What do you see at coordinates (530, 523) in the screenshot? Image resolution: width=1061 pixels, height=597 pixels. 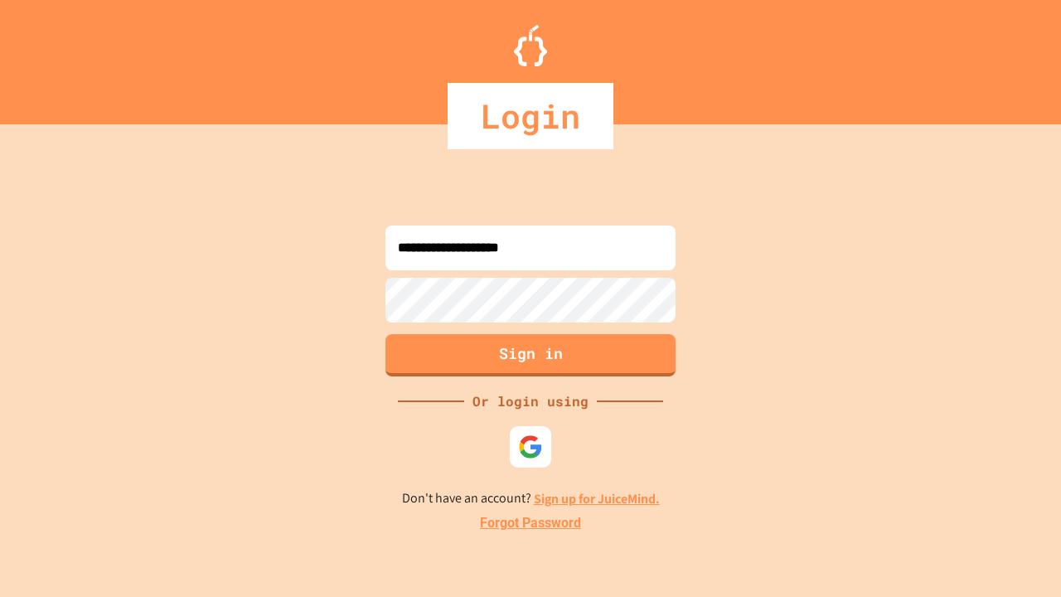 I see `a: Forgot Password` at bounding box center [530, 523].